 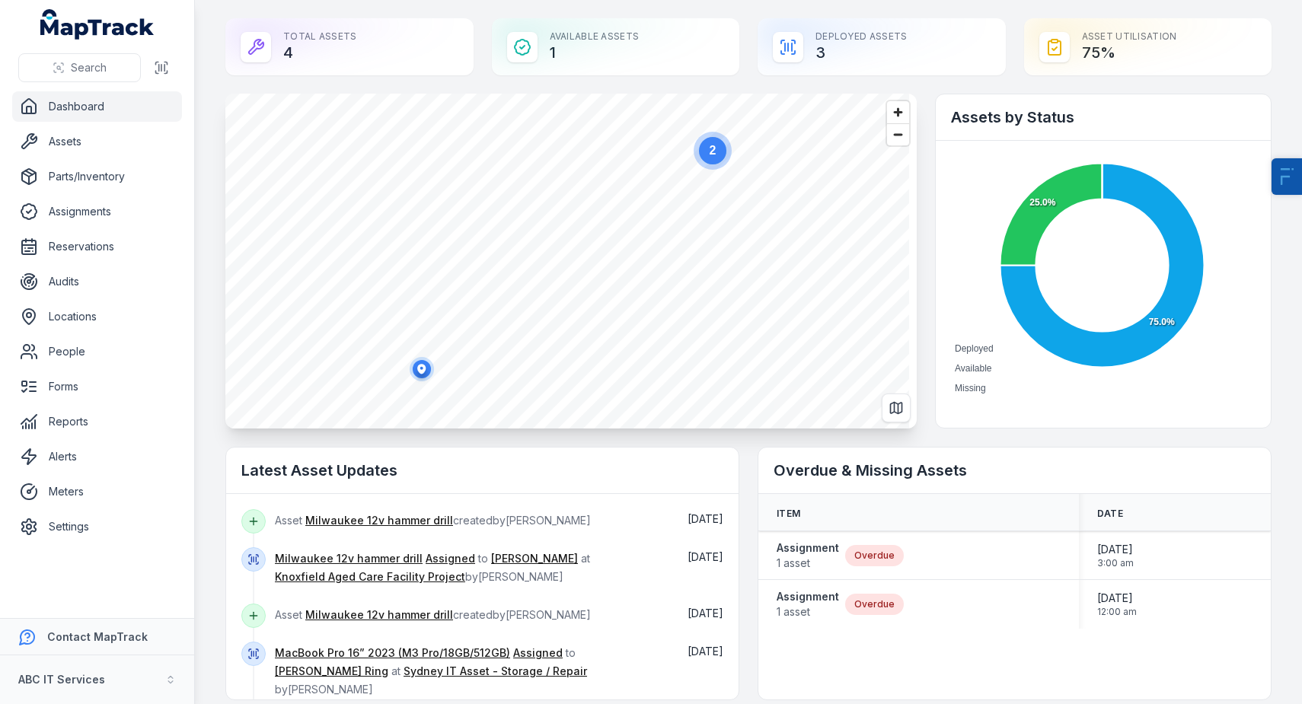 What do you see at coordinates (788, 514) in the screenshot?
I see `span: Item` at bounding box center [788, 514].